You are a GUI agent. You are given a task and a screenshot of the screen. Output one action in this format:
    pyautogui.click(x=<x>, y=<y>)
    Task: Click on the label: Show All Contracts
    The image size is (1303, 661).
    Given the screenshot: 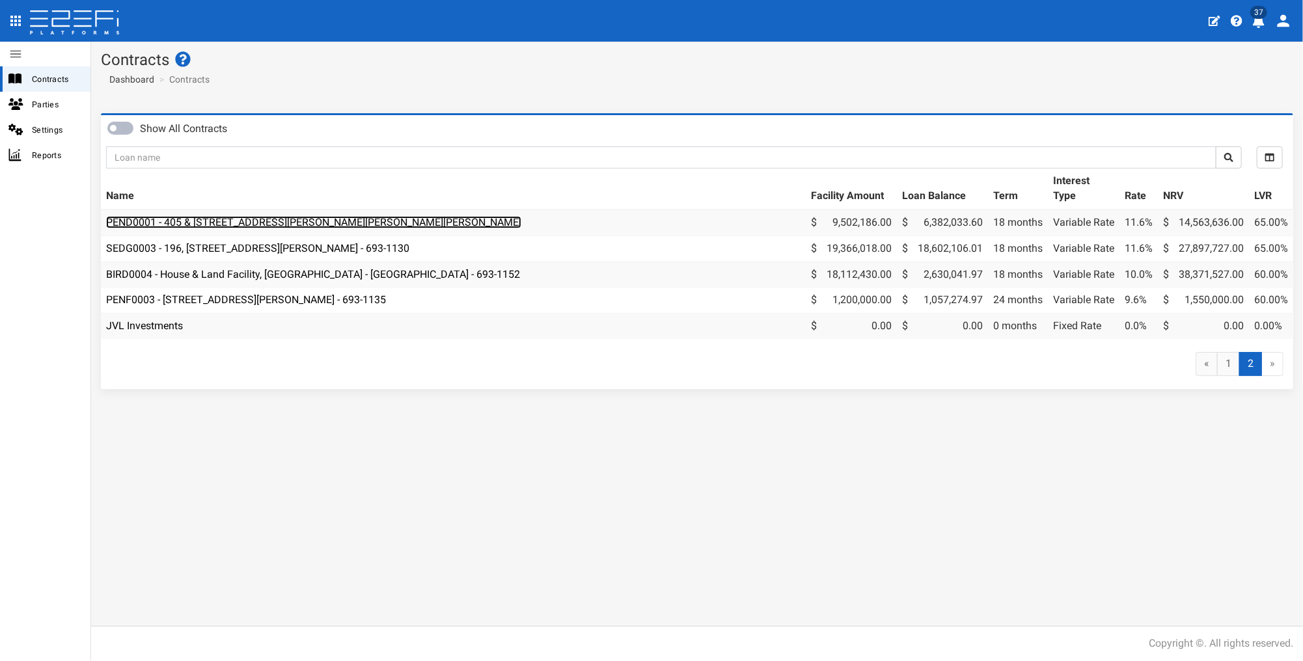 What is the action you would take?
    pyautogui.click(x=184, y=129)
    